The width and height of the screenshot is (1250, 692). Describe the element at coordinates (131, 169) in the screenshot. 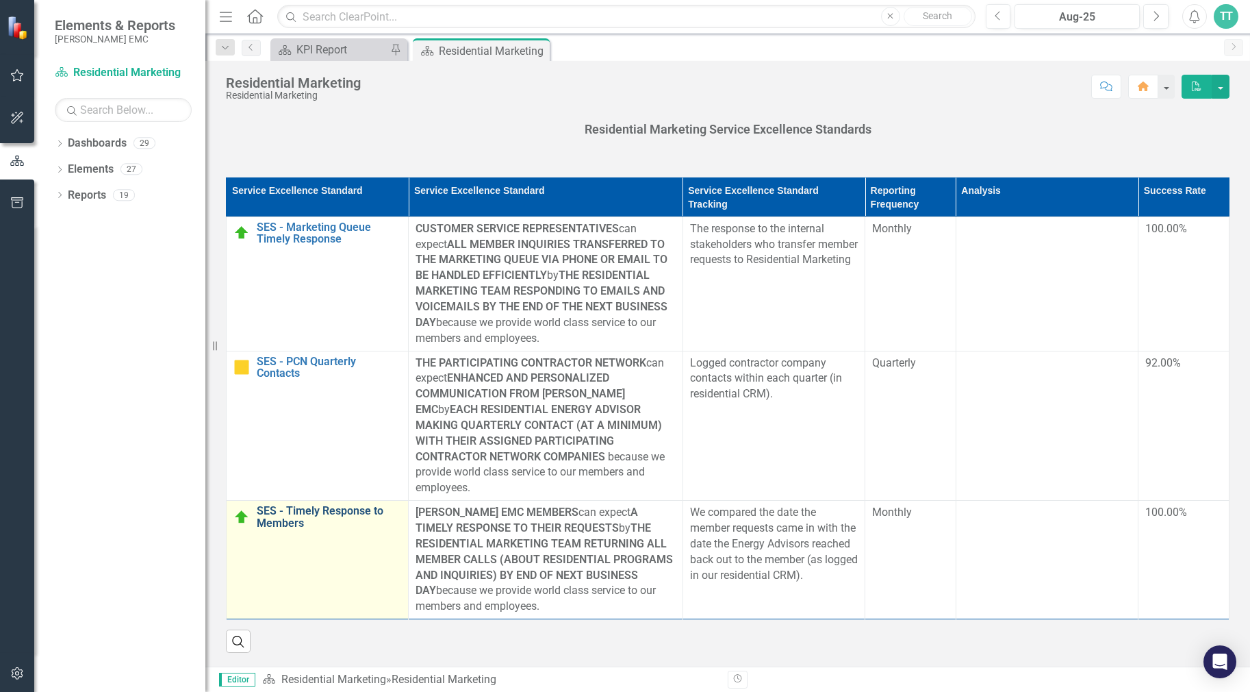

I see `div: 27` at that location.